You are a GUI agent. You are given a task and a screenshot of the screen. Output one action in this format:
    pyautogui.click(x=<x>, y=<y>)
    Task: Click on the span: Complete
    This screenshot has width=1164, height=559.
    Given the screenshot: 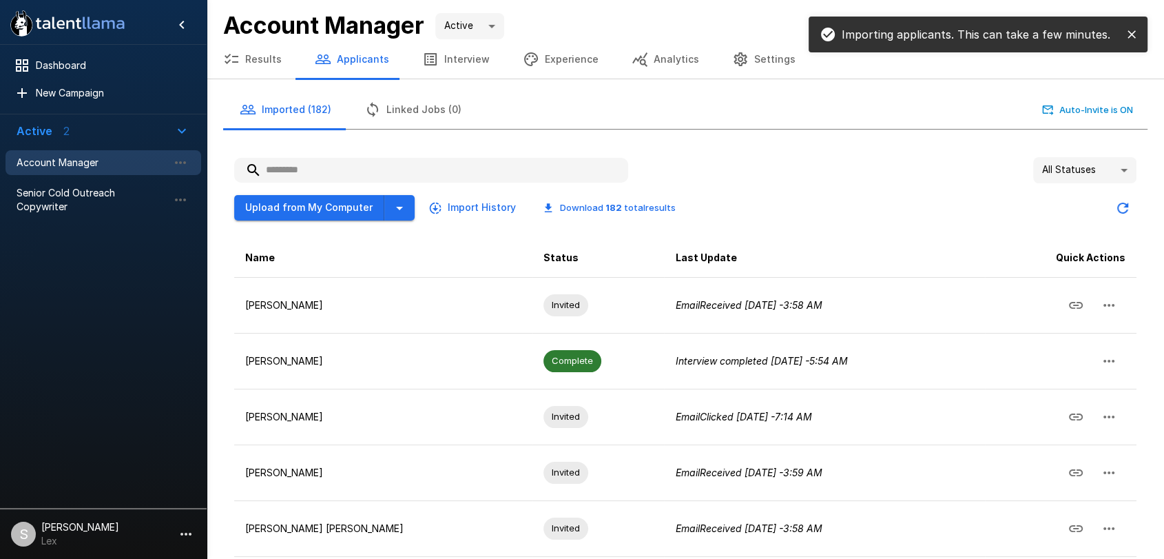 What is the action you would take?
    pyautogui.click(x=573, y=360)
    